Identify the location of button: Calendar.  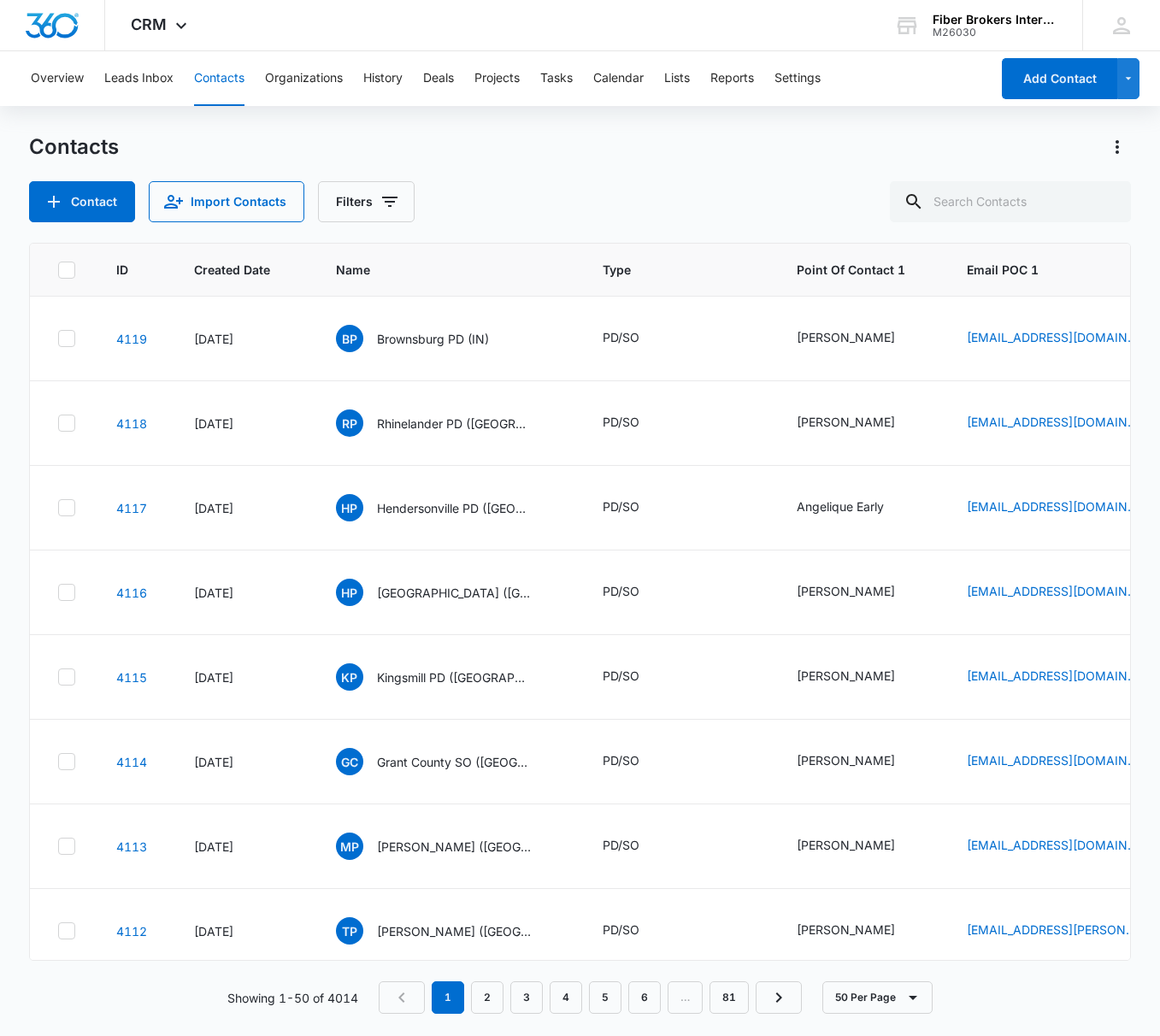
(618, 79).